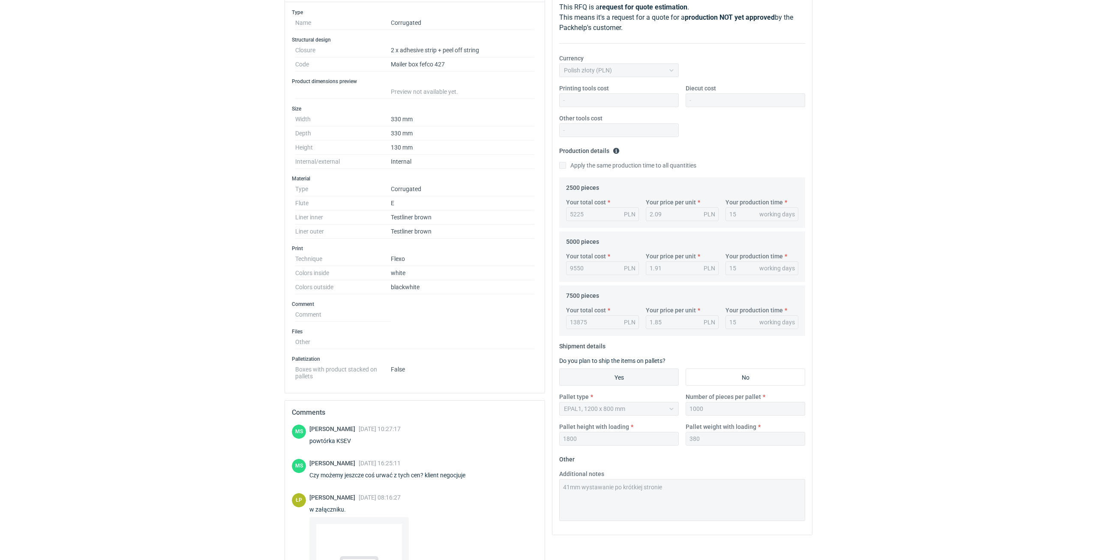 The image size is (1097, 560). What do you see at coordinates (359, 509) in the screenshot?
I see `div: w załączniku.` at bounding box center [359, 509].